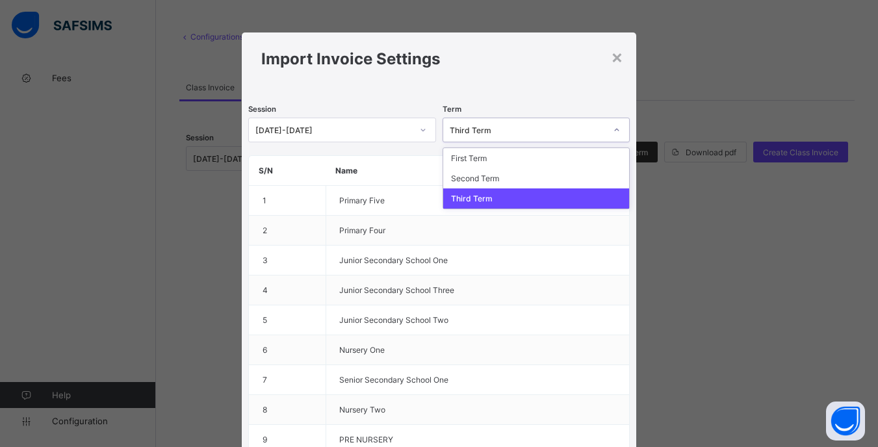 This screenshot has height=447, width=878. I want to click on td: Primary Four, so click(477, 231).